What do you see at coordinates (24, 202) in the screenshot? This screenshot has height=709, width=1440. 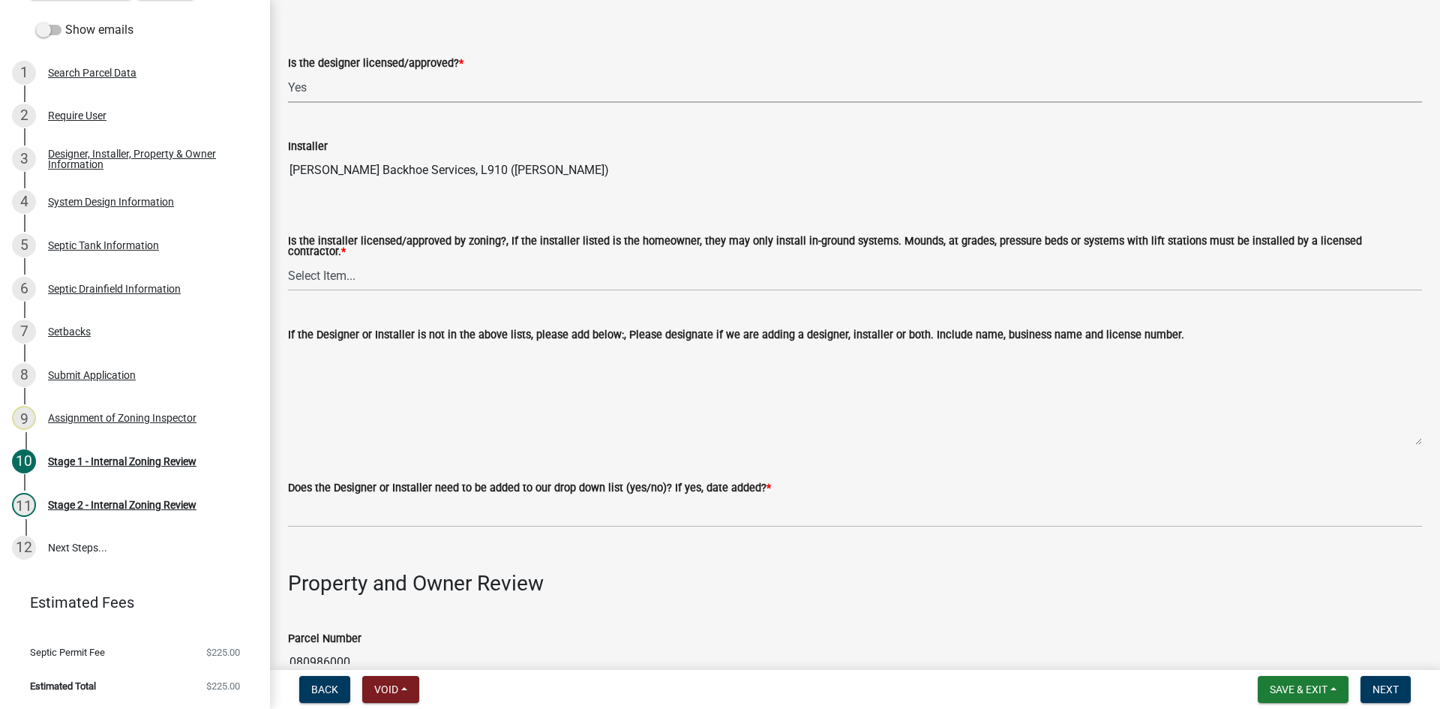 I see `div: 4` at bounding box center [24, 202].